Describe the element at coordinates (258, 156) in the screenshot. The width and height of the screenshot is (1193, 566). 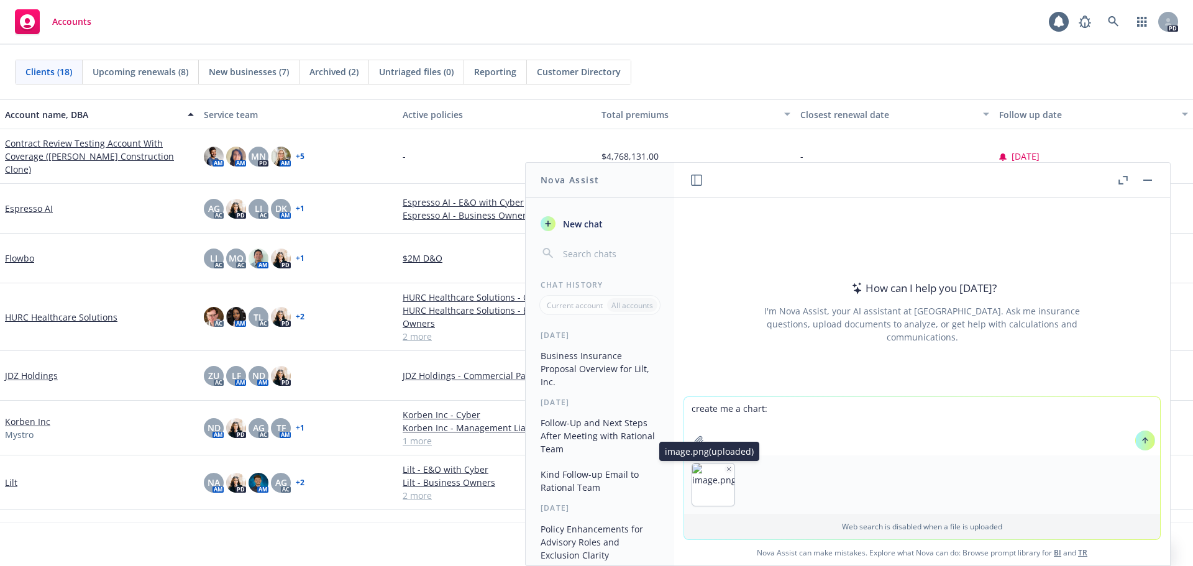
I see `span: MN` at that location.